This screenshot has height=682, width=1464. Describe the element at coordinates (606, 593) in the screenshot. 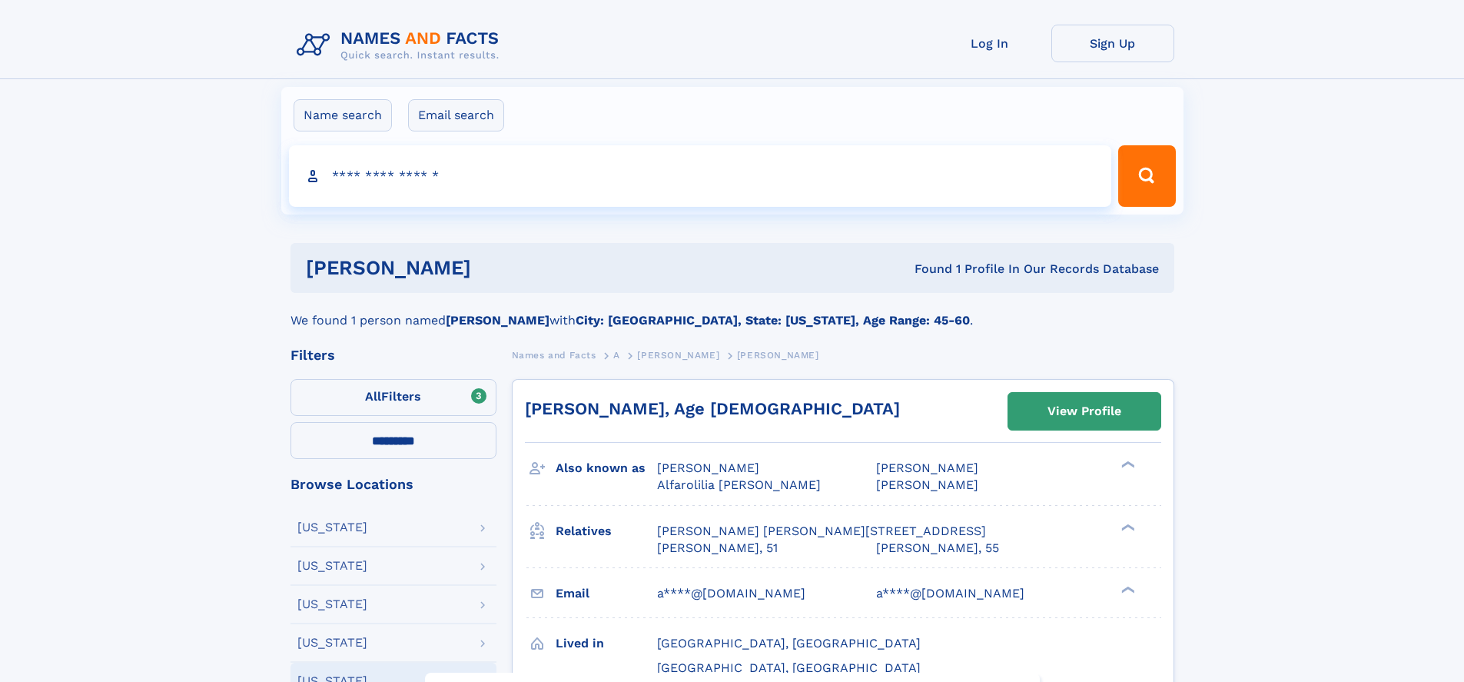

I see `h3: Email` at that location.